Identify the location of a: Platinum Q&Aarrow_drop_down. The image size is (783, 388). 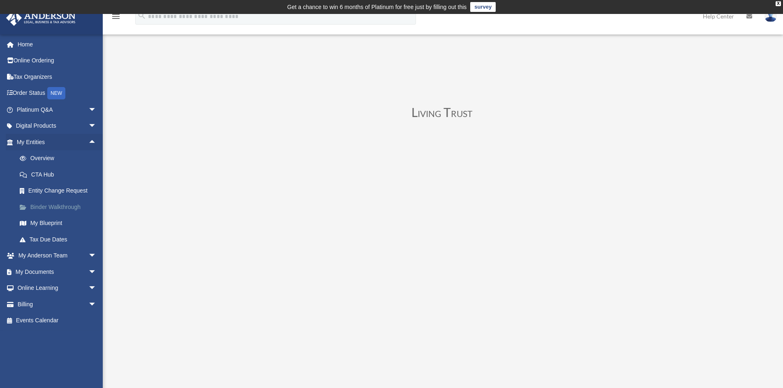
(57, 110).